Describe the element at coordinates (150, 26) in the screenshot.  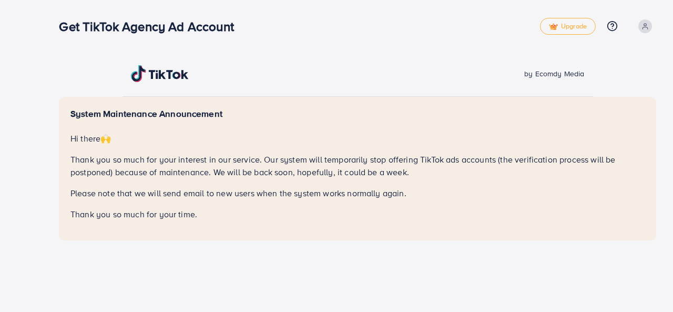
I see `h3: Get TikTok Agency Ad Account` at that location.